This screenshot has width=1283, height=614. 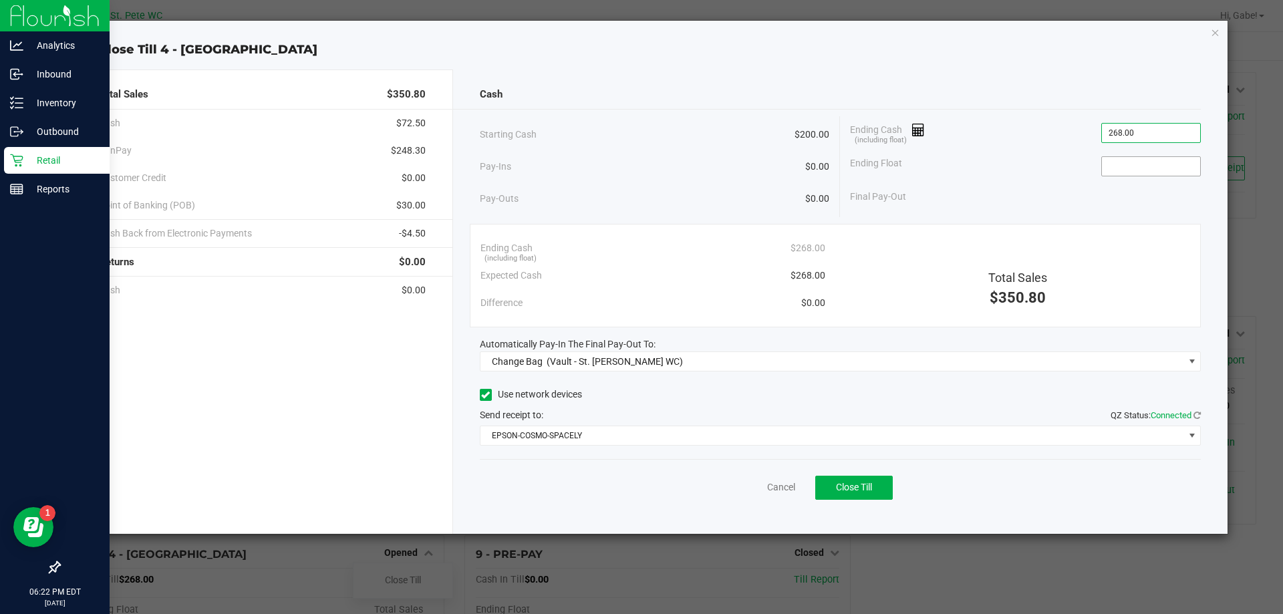 What do you see at coordinates (781, 487) in the screenshot?
I see `a: Cancel` at bounding box center [781, 487].